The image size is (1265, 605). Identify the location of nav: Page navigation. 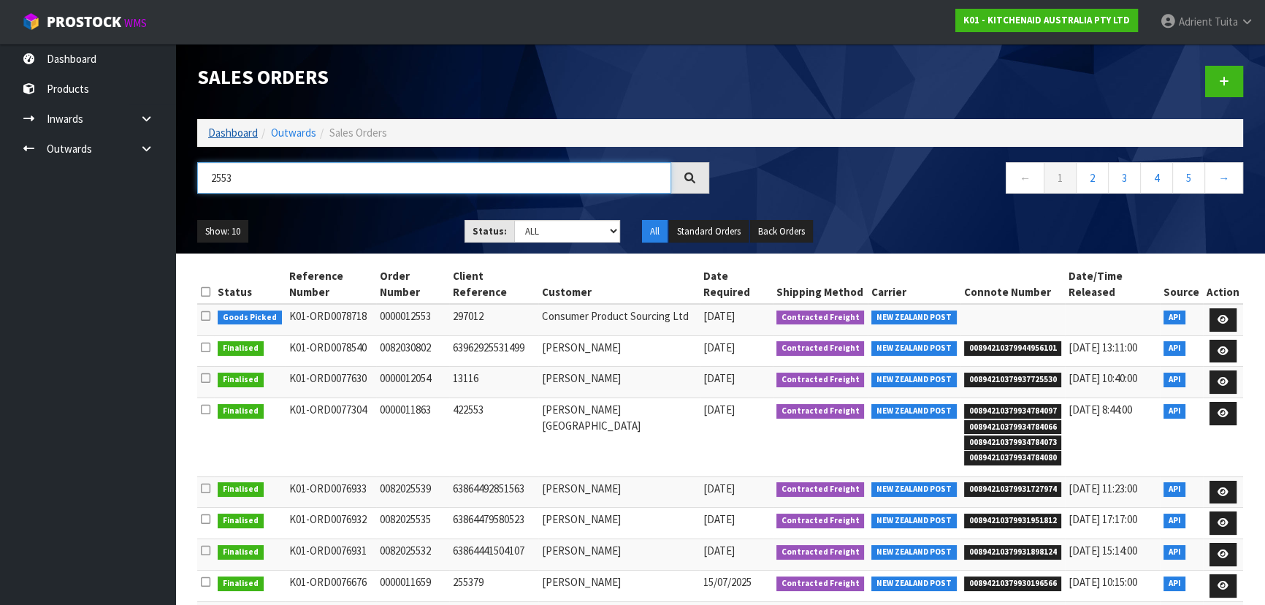
(986, 180).